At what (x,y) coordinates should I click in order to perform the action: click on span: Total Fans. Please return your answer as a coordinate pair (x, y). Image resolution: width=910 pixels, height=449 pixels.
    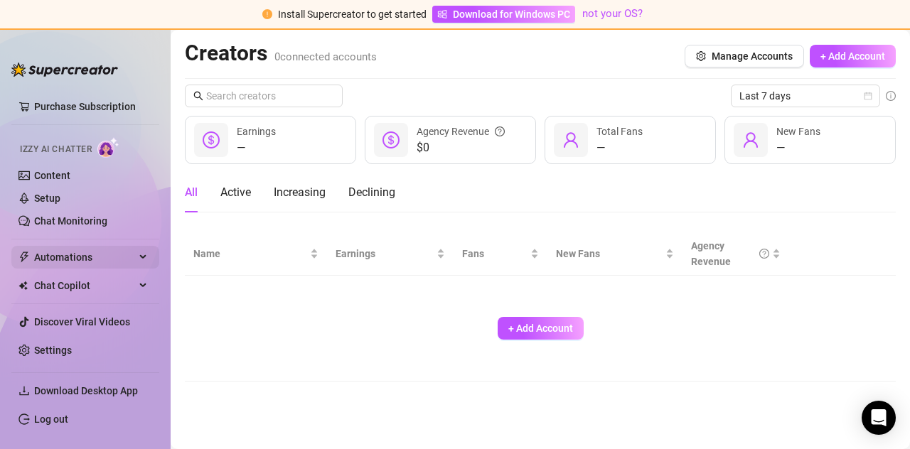
    Looking at the image, I should click on (619, 131).